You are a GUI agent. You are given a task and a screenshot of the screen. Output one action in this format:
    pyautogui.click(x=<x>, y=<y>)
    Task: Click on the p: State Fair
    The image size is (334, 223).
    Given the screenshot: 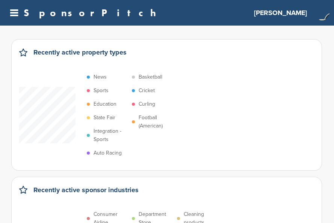 What is the action you would take?
    pyautogui.click(x=105, y=118)
    